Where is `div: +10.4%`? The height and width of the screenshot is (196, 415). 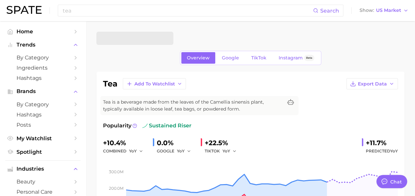 div: +10.4% is located at coordinates (125, 143).